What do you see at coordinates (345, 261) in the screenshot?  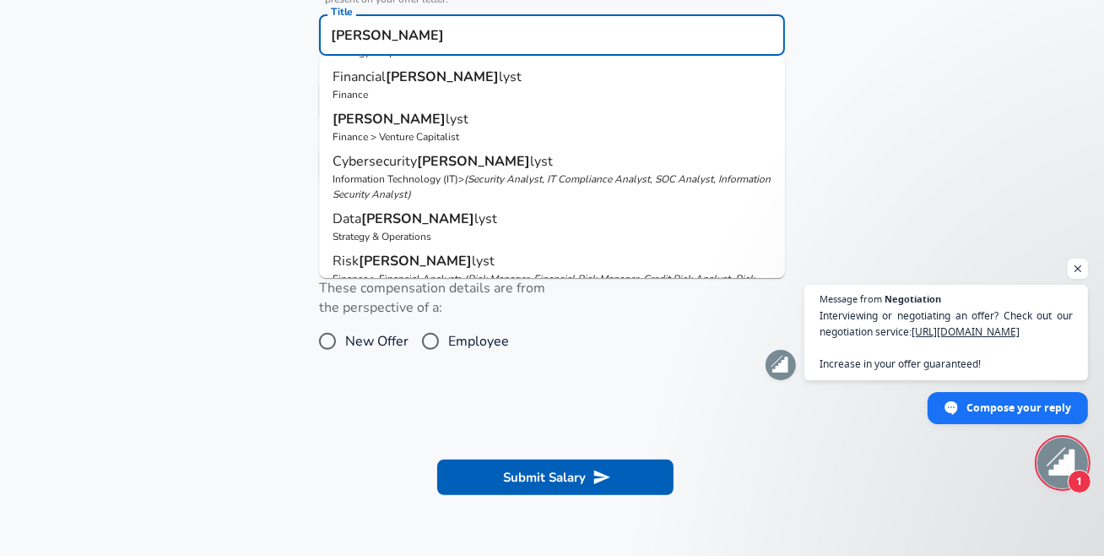 I see `span: Risk` at bounding box center [345, 261].